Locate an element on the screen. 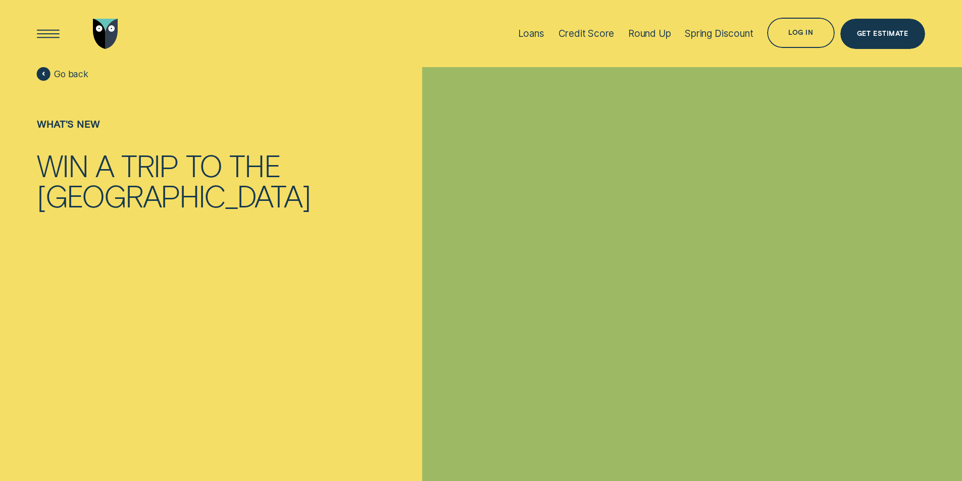  div: Spring Discount is located at coordinates (719, 33).